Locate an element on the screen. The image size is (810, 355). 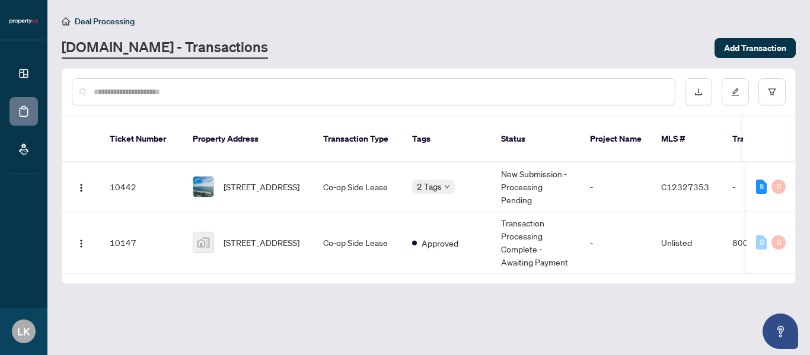
span: Unlisted is located at coordinates (676, 242).